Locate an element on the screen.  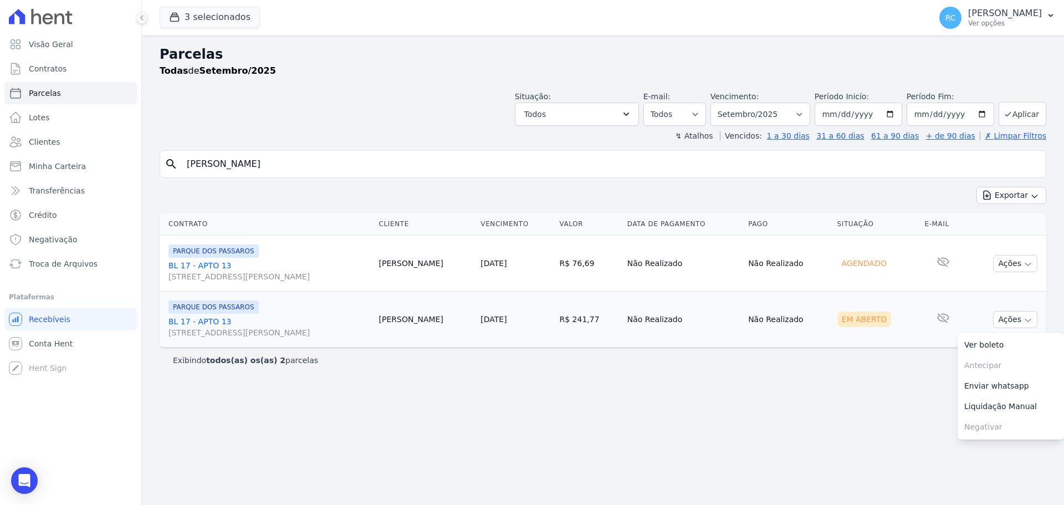
strong: Setembro/2025 is located at coordinates (238, 70).